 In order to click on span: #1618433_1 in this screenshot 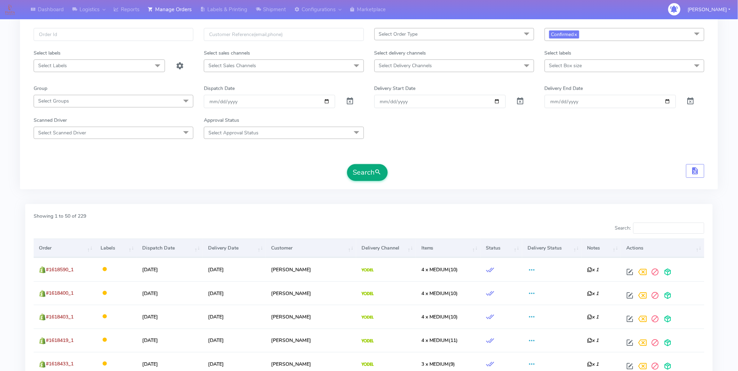, I will do `click(60, 364)`.